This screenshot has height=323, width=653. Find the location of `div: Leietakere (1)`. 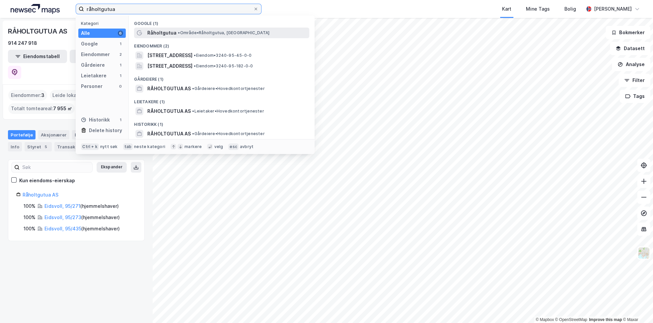

div: Leietakere (1) is located at coordinates (221, 100).